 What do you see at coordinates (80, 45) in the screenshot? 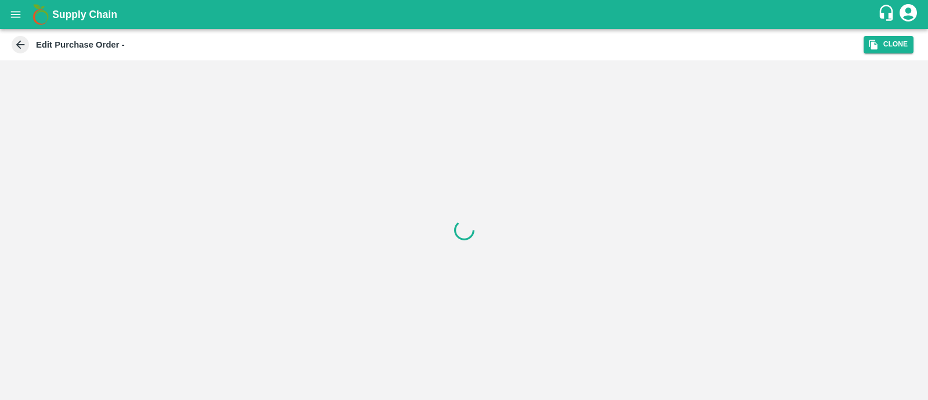
I see `b: Edit Purchase Order -` at bounding box center [80, 45].